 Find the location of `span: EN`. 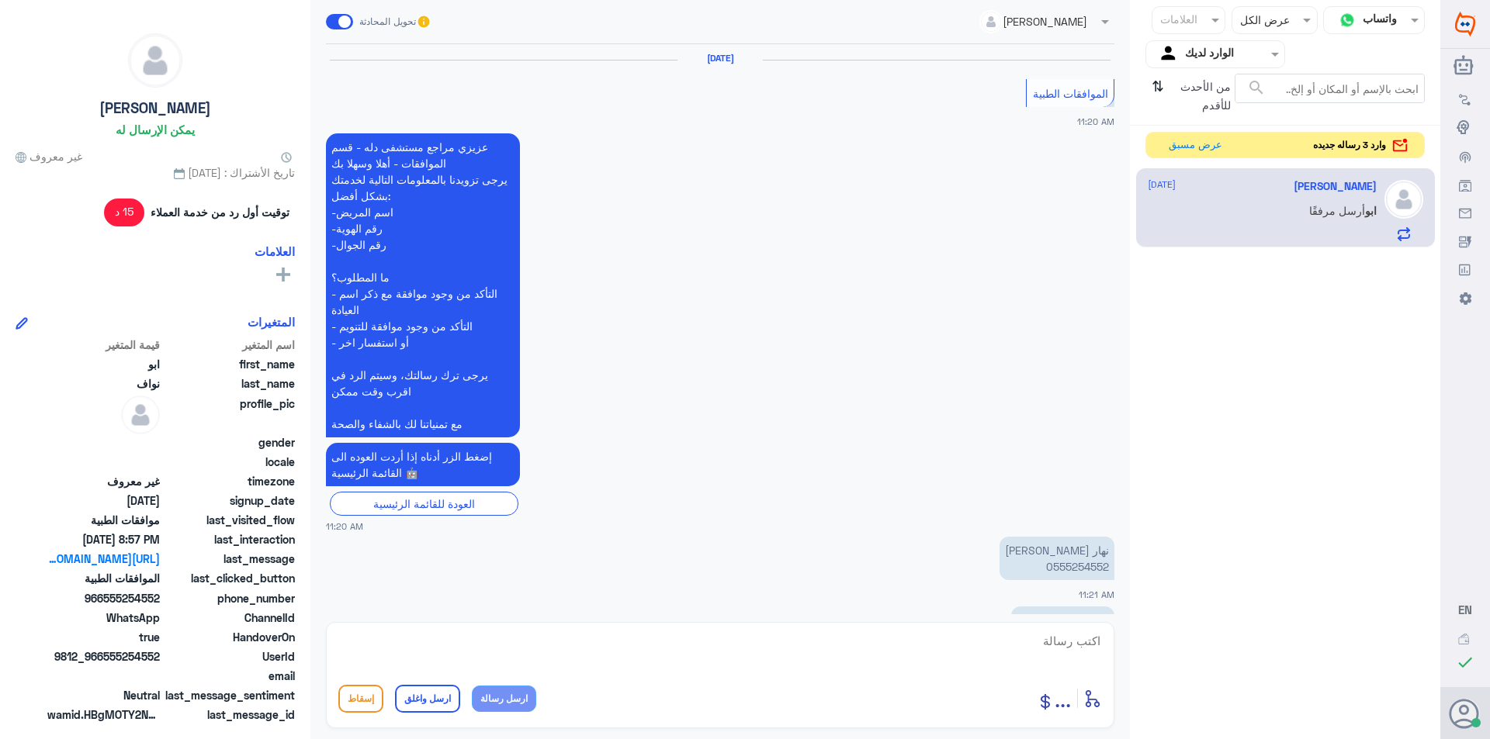

span: EN is located at coordinates (1465, 610).